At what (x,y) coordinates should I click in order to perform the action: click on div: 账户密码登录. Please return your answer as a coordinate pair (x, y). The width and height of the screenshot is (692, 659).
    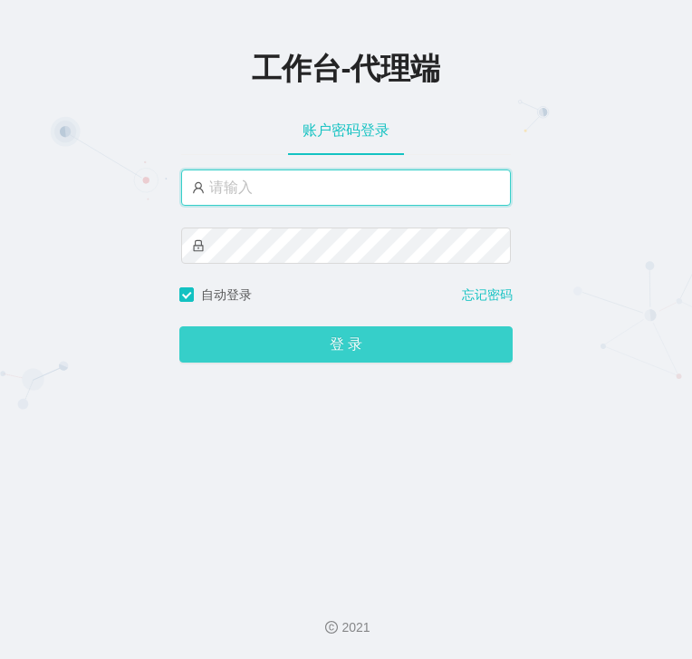
    Looking at the image, I should click on (346, 131).